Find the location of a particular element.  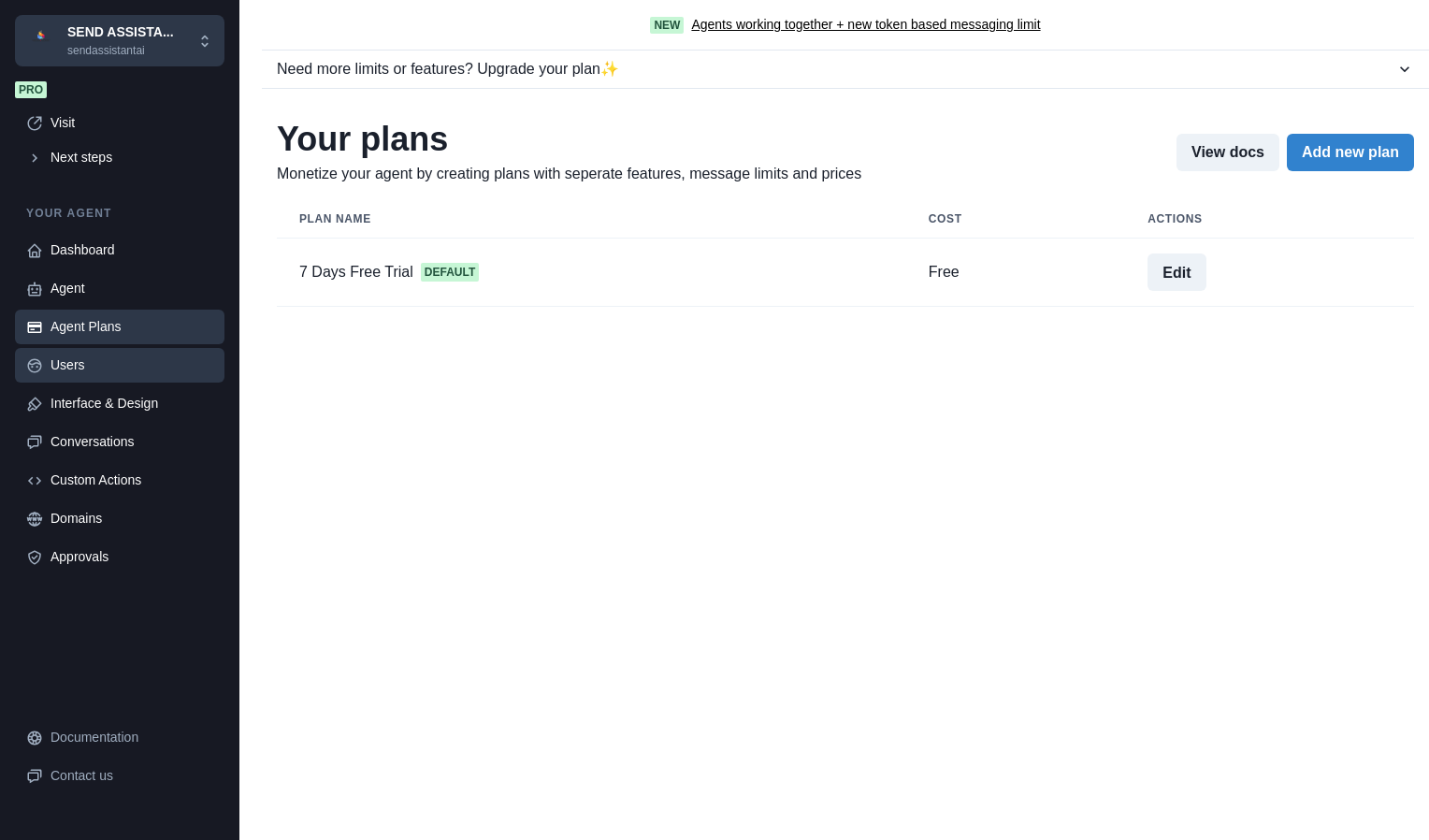

div: Agent is located at coordinates (132, 288).